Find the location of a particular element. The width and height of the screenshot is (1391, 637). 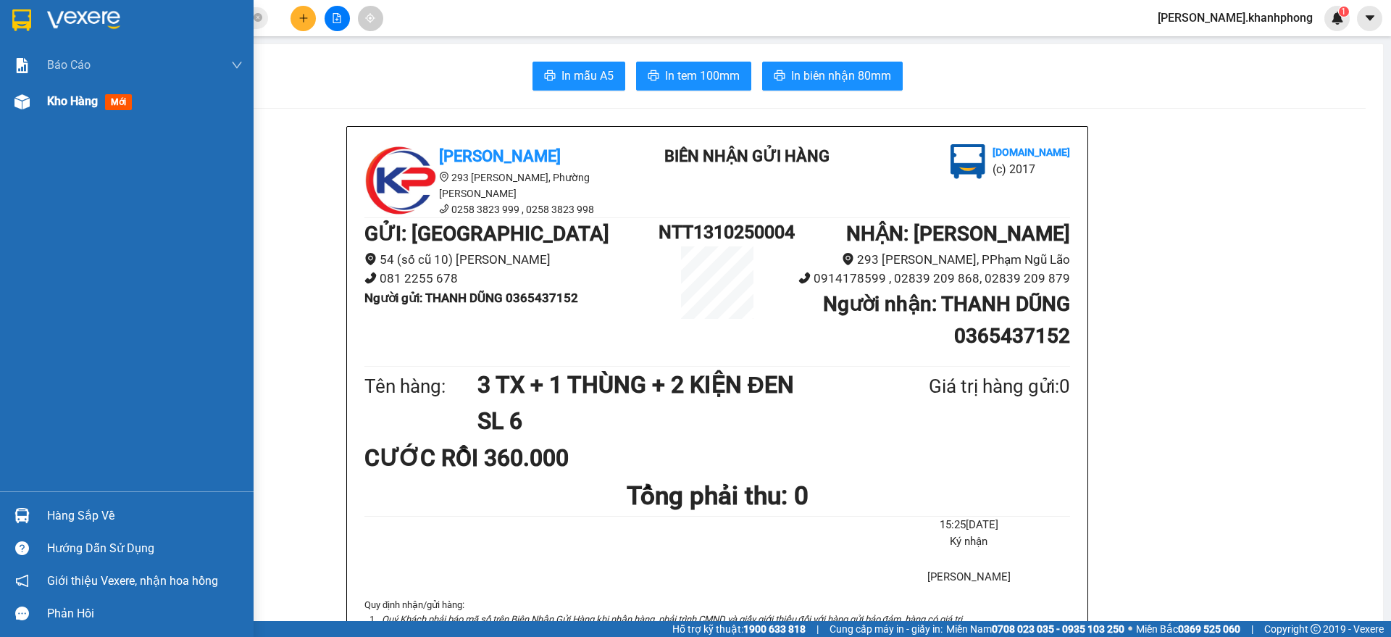

span: Miền Nam is located at coordinates (1035, 629).